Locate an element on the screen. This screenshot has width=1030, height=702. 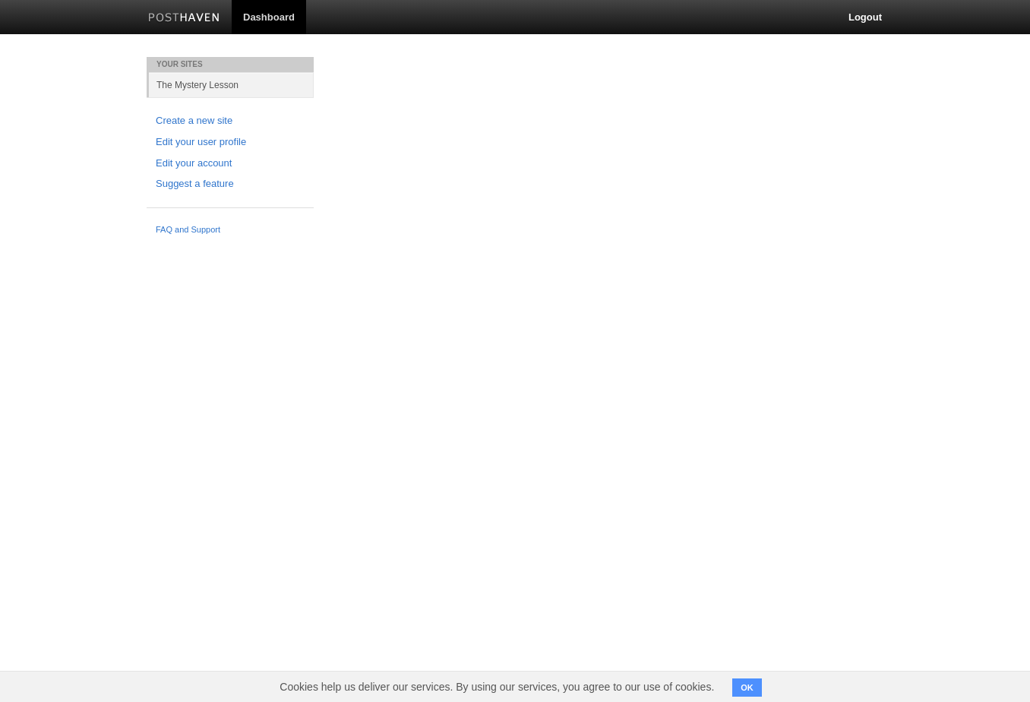
a: Suggest a feature is located at coordinates (230, 184).